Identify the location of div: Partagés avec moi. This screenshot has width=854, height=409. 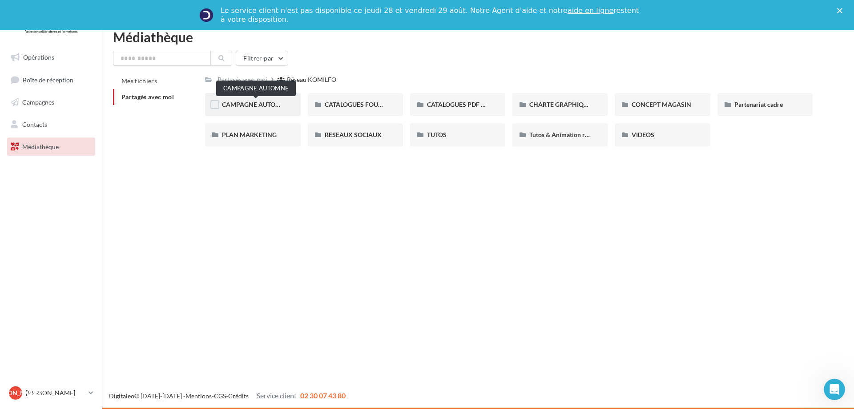
(242, 80).